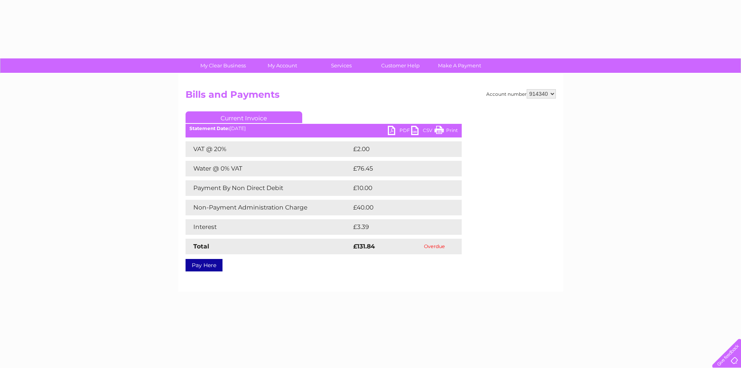  What do you see at coordinates (397, 149) in the screenshot?
I see `td: £2.00` at bounding box center [397, 149].